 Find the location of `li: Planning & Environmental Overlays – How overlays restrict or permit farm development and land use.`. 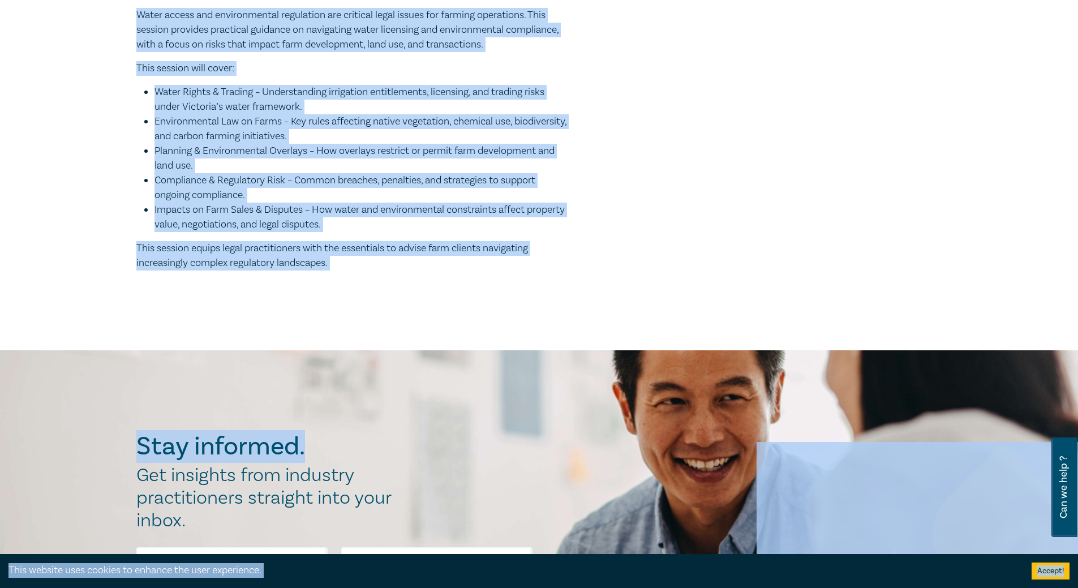

li: Planning & Environmental Overlays – How overlays restrict or permit farm development and land use. is located at coordinates (361, 158).